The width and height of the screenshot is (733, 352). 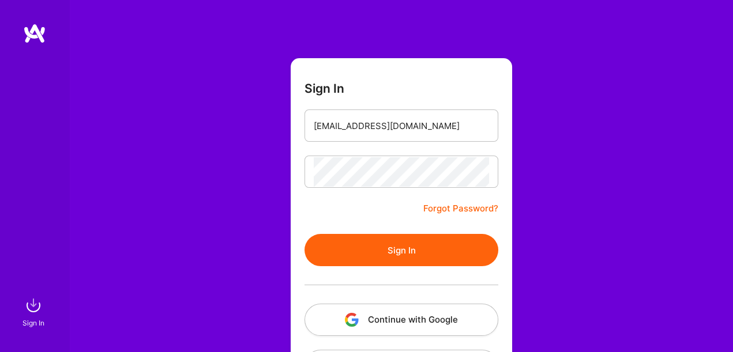 I want to click on a: sign inSign In, so click(x=35, y=311).